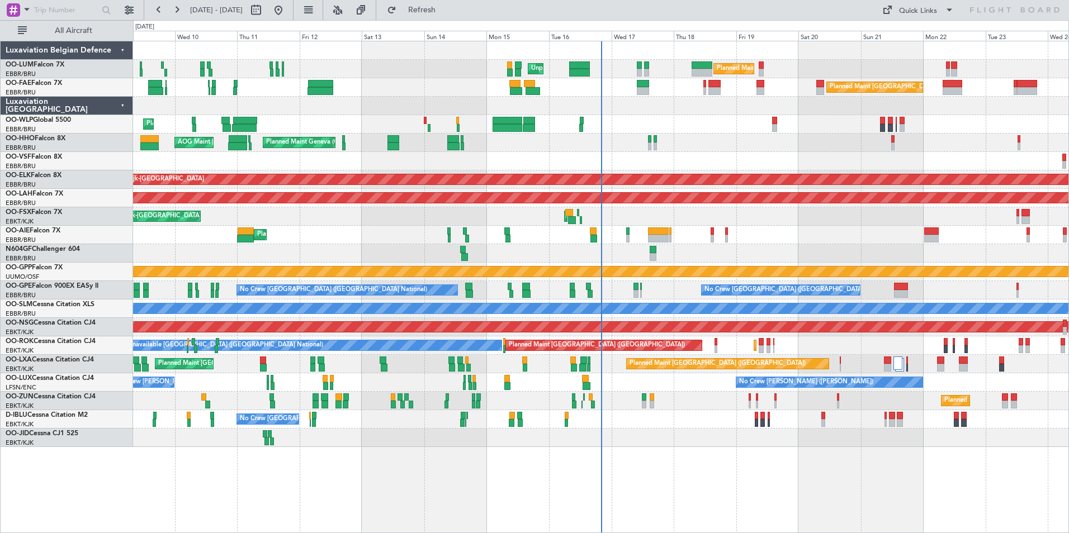  I want to click on a: LFSN/ENC, so click(21, 387).